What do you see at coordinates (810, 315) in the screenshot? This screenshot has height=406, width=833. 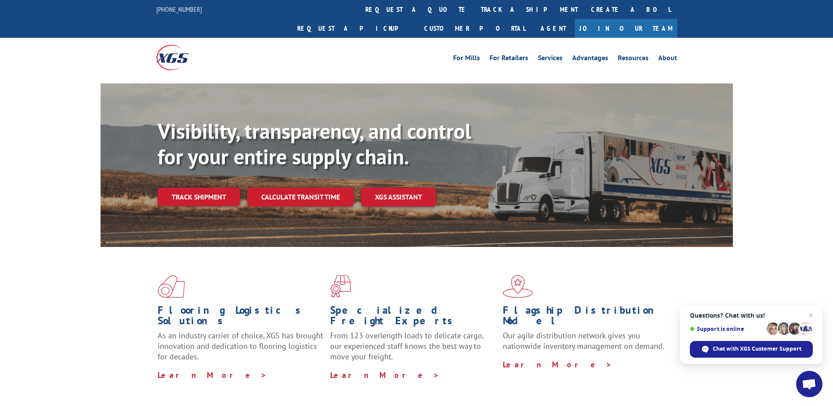 I see `span: Close chat` at bounding box center [810, 315].